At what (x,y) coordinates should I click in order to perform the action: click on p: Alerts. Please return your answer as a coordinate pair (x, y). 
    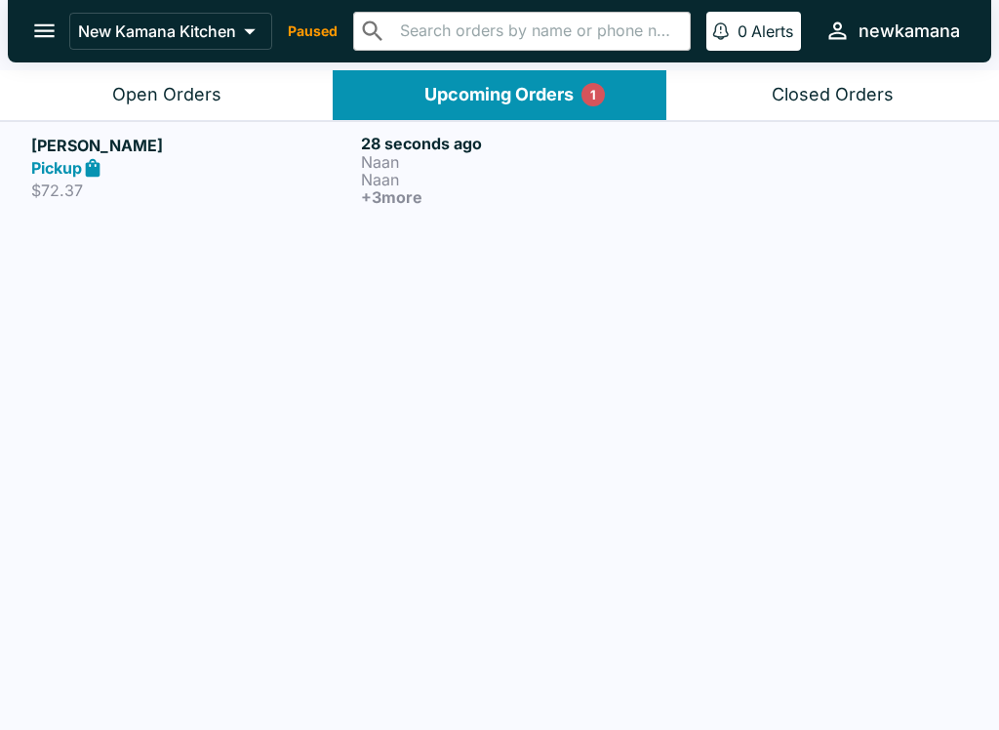
    Looking at the image, I should click on (772, 31).